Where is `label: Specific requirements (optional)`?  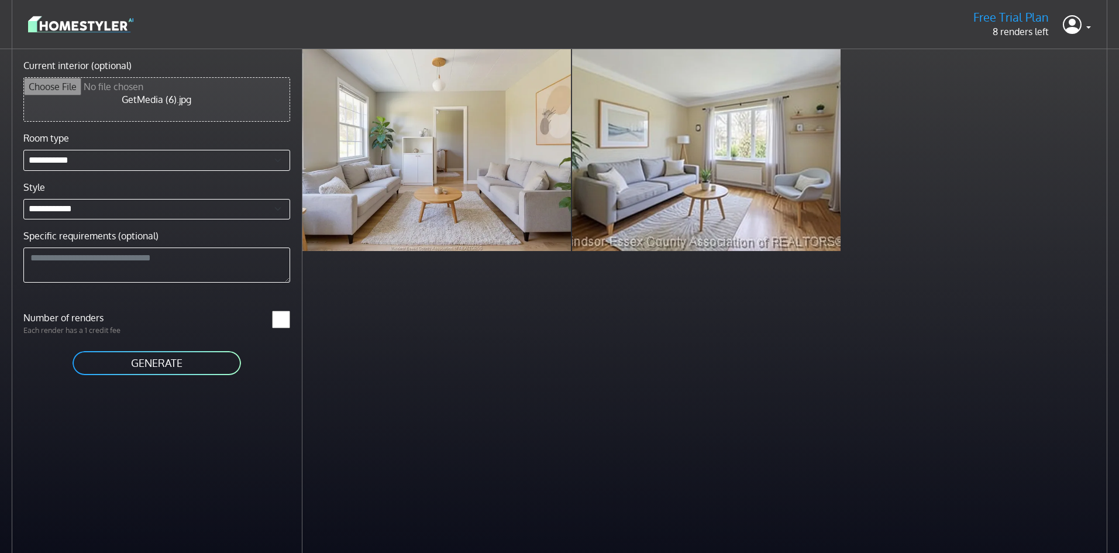 label: Specific requirements (optional) is located at coordinates (91, 236).